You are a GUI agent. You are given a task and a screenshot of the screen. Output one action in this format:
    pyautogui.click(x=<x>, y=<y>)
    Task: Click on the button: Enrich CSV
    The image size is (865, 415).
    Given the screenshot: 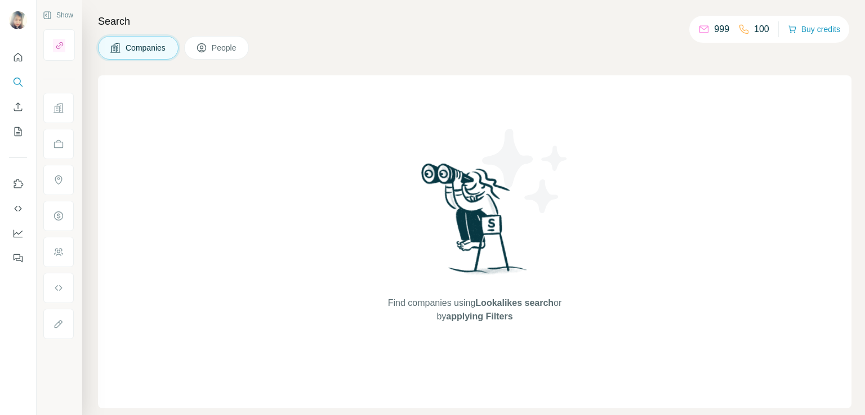 What is the action you would take?
    pyautogui.click(x=18, y=107)
    